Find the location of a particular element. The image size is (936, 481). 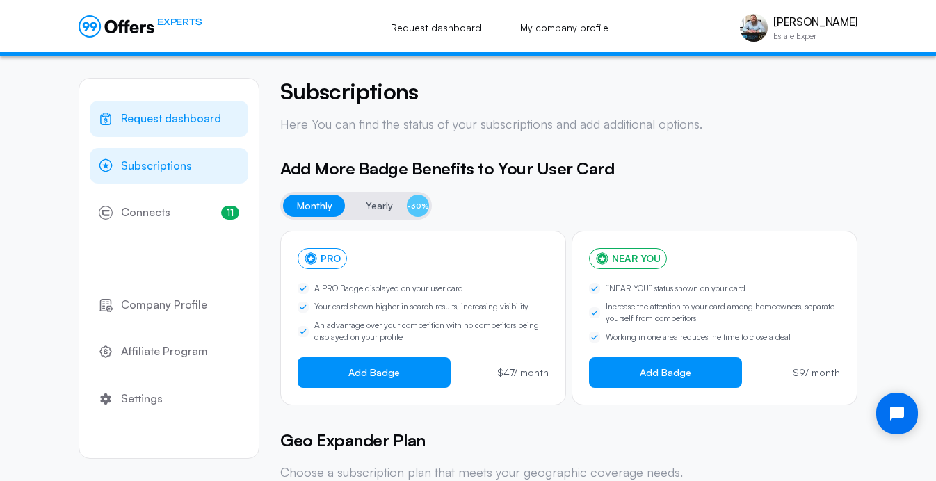

span: Subscriptions is located at coordinates (156, 166).